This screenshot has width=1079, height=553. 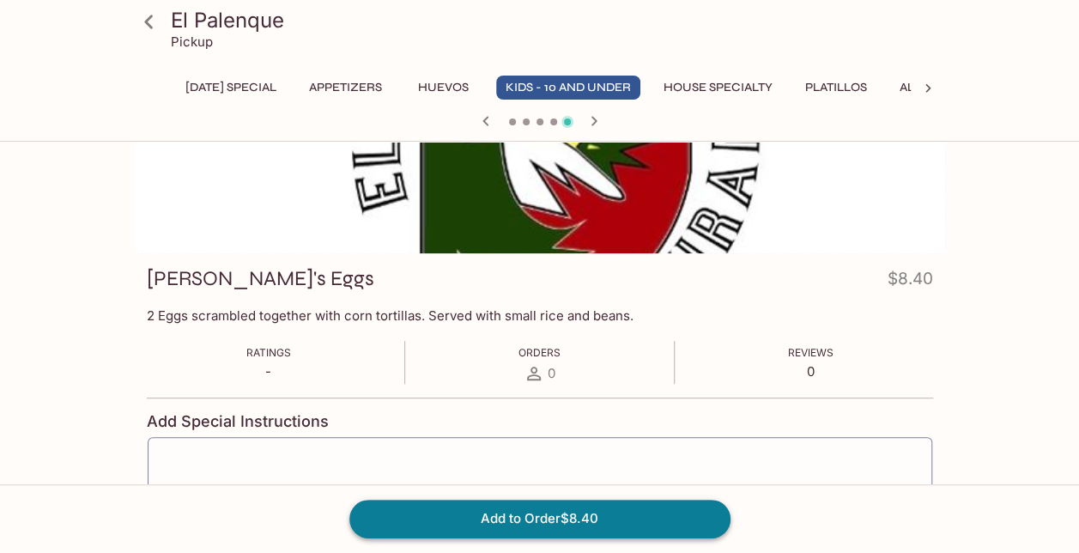 I want to click on span: 0, so click(x=551, y=373).